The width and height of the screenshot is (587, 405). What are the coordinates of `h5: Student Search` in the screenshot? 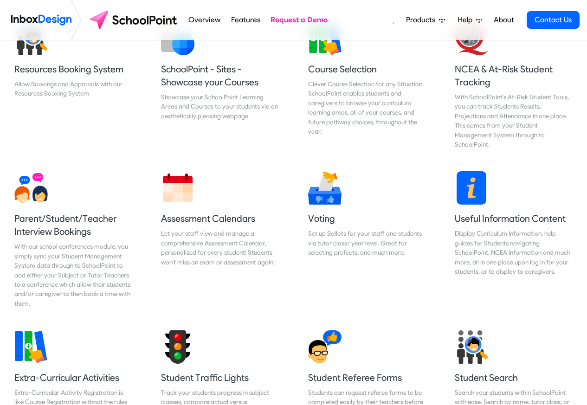 It's located at (514, 378).